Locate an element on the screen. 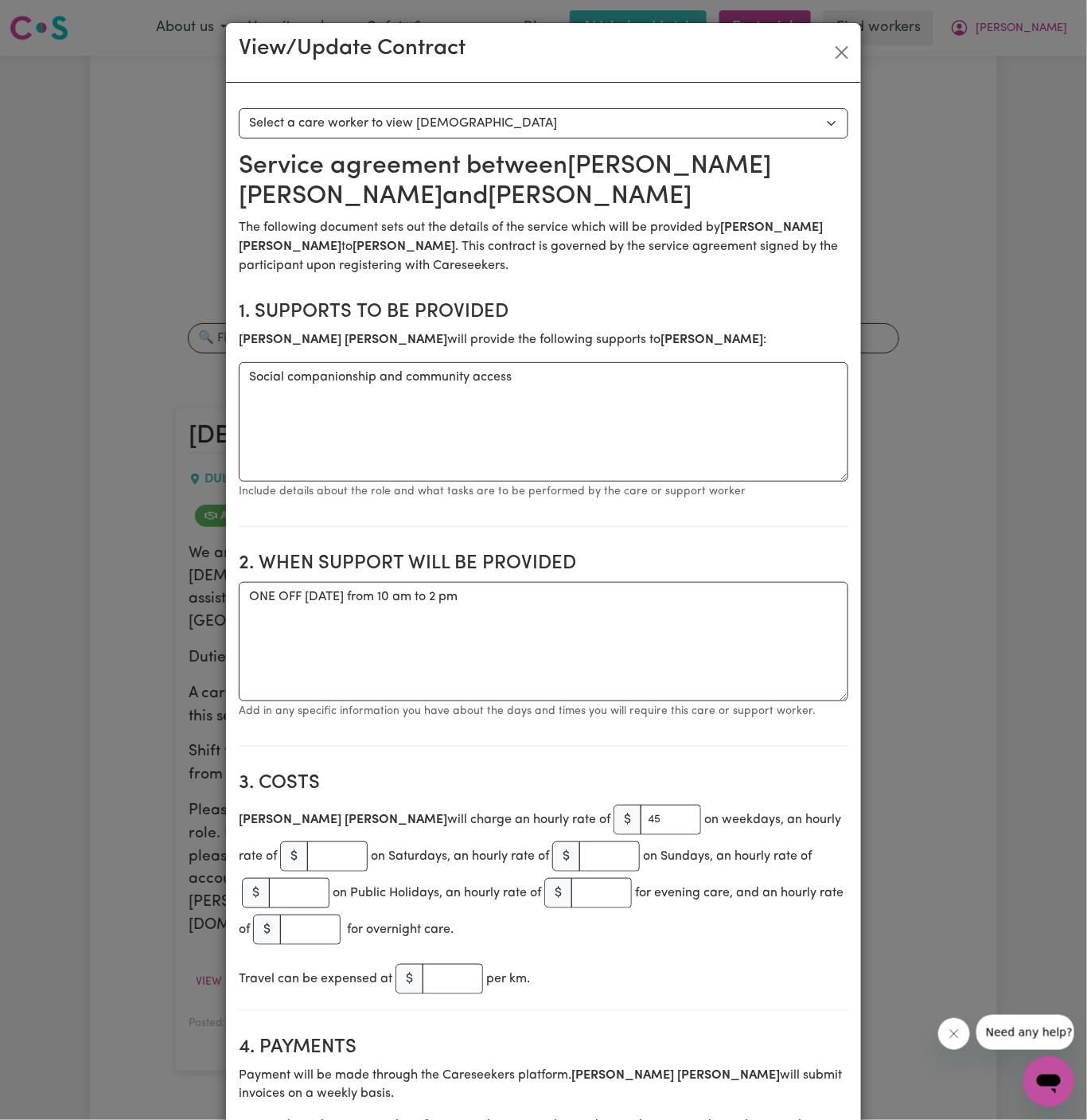 Image resolution: width=1087 pixels, height=1120 pixels. h2: 4. Payments is located at coordinates (544, 1047).